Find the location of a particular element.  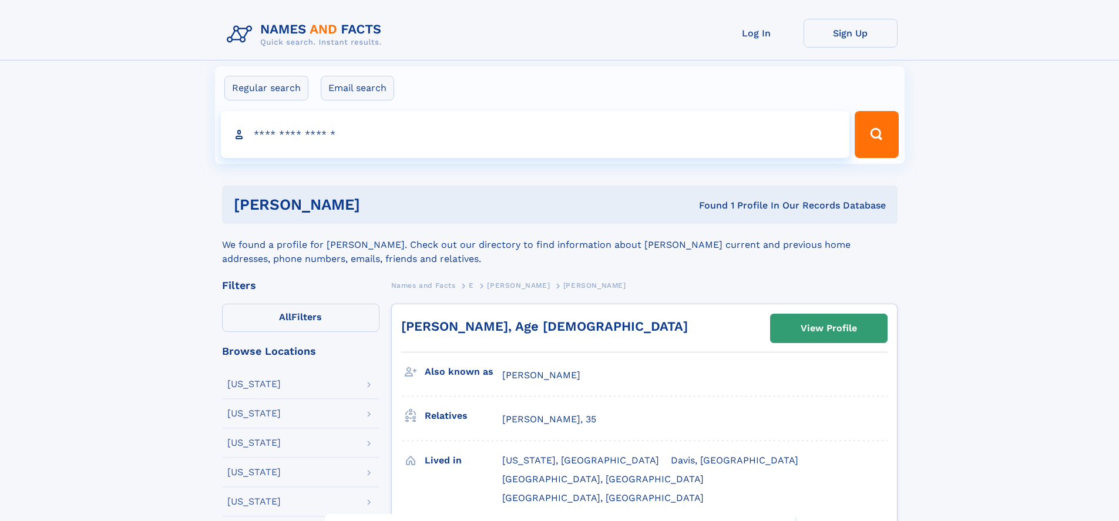

input: search input is located at coordinates (535, 135).